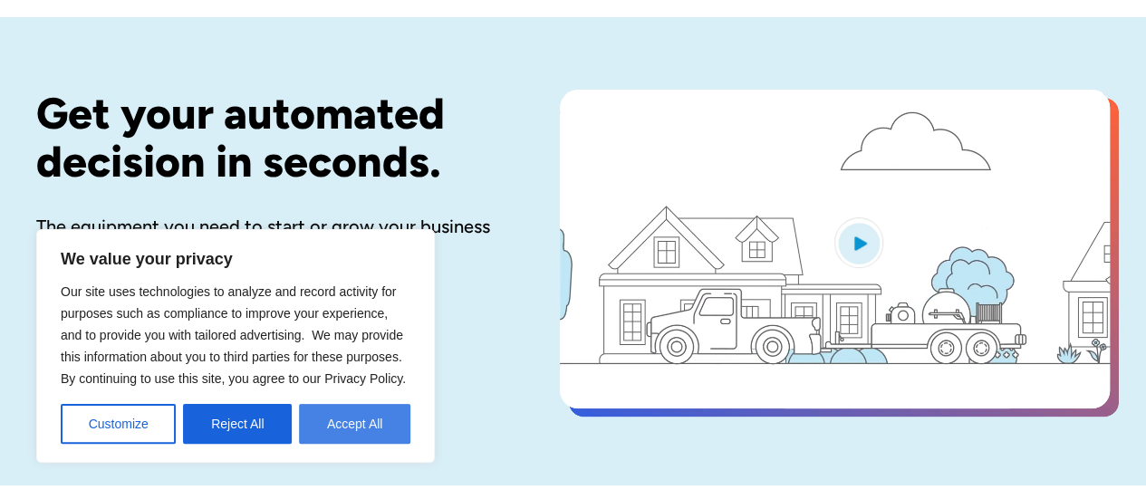  I want to click on div: The equipment you need to start or grow your business is now affordable with Clicklease., so click(269, 238).